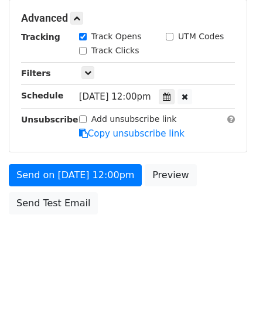 This screenshot has height=310, width=256. What do you see at coordinates (134, 119) in the screenshot?
I see `label: Add unsubscribe link` at bounding box center [134, 119].